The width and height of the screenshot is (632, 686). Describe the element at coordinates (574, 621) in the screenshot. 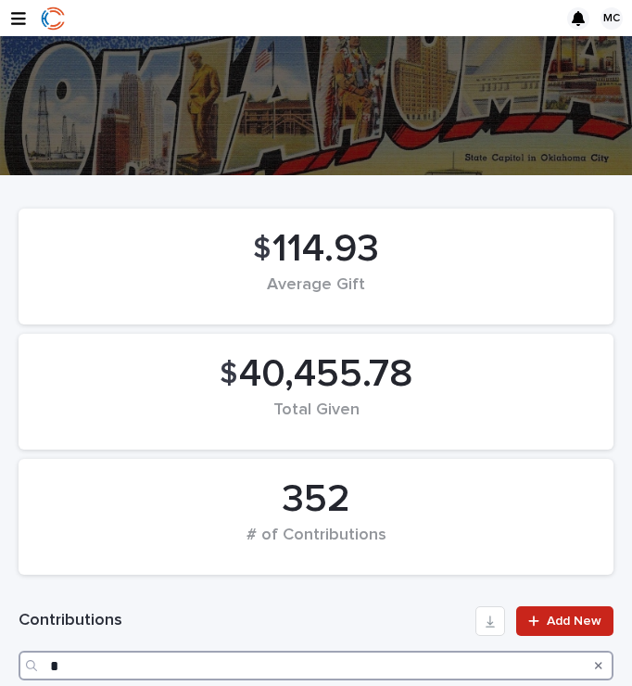

I see `span: Add New` at that location.